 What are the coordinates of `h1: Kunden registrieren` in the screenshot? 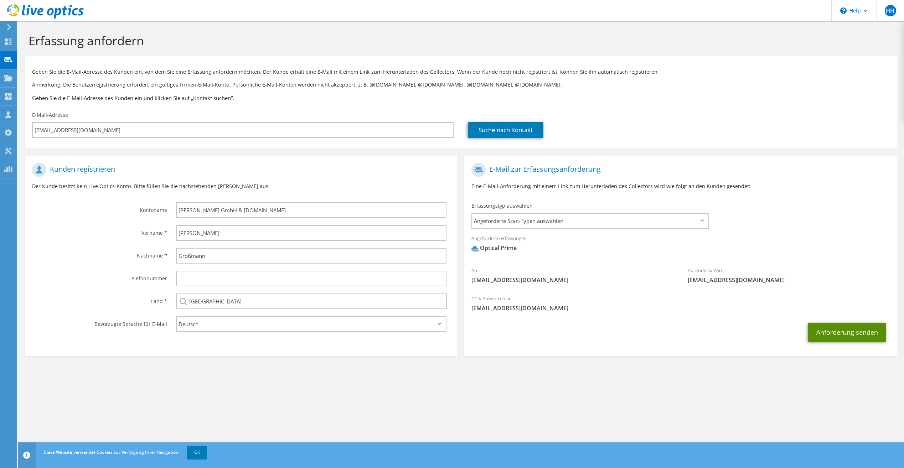 It's located at (239, 170).